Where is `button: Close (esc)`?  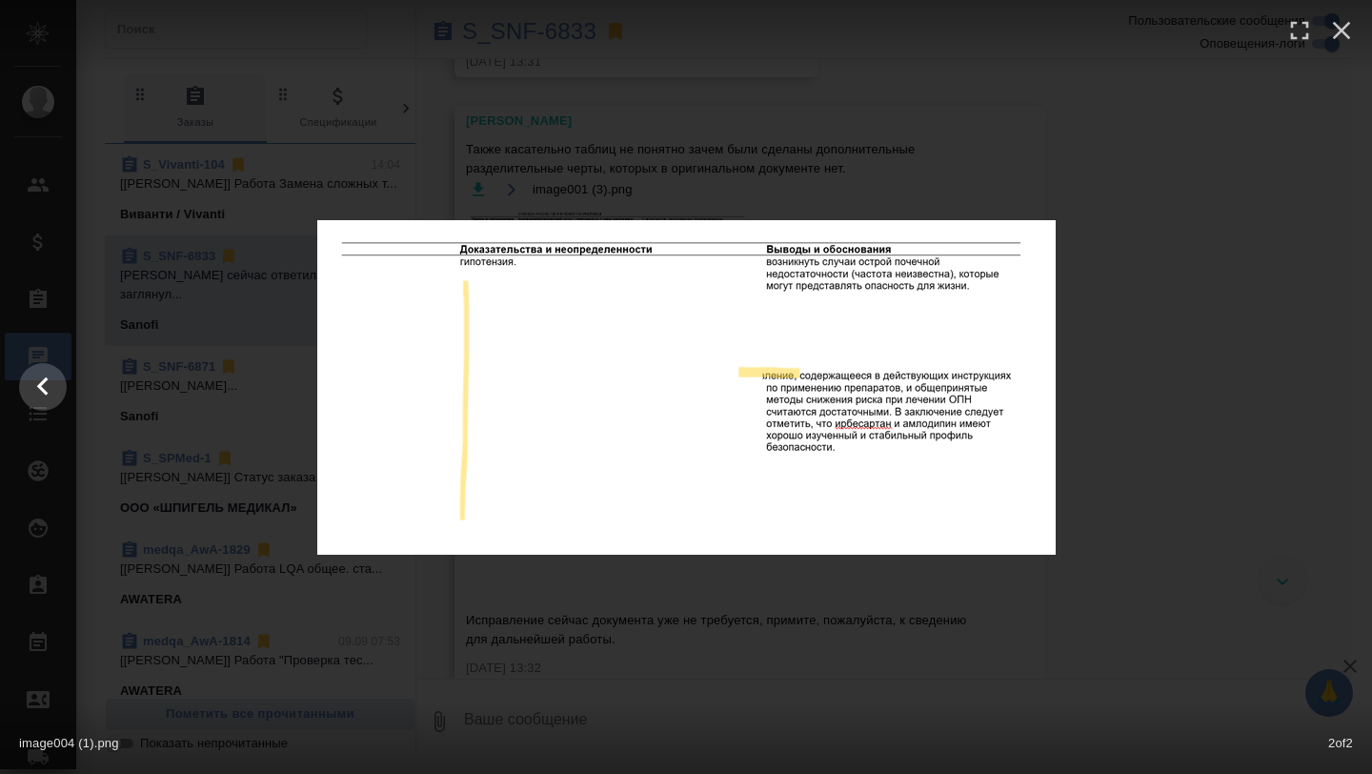 button: Close (esc) is located at coordinates (1342, 30).